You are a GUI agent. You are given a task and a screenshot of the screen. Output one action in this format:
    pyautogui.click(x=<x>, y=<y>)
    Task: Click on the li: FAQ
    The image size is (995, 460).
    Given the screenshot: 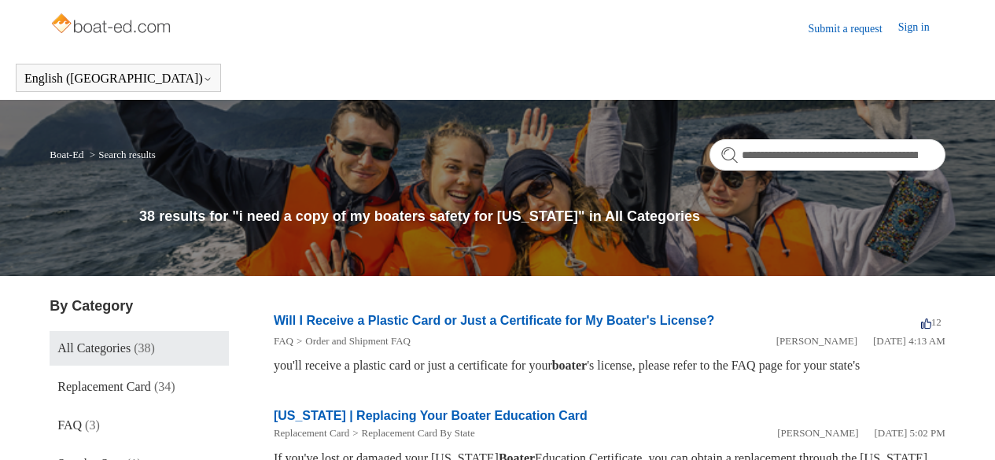 What is the action you would take?
    pyautogui.click(x=283, y=341)
    